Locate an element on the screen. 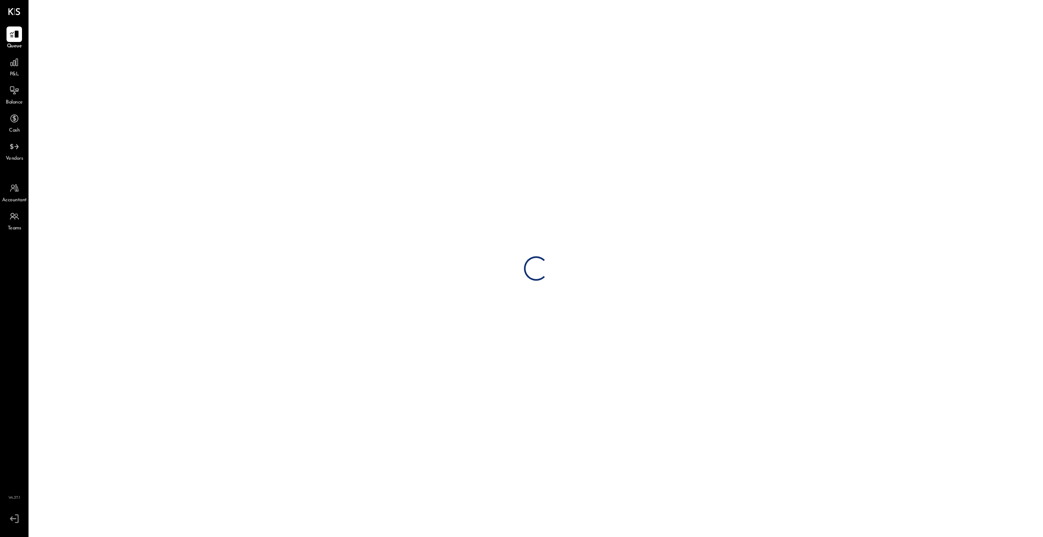 This screenshot has height=537, width=1043. a: Accountant is located at coordinates (14, 192).